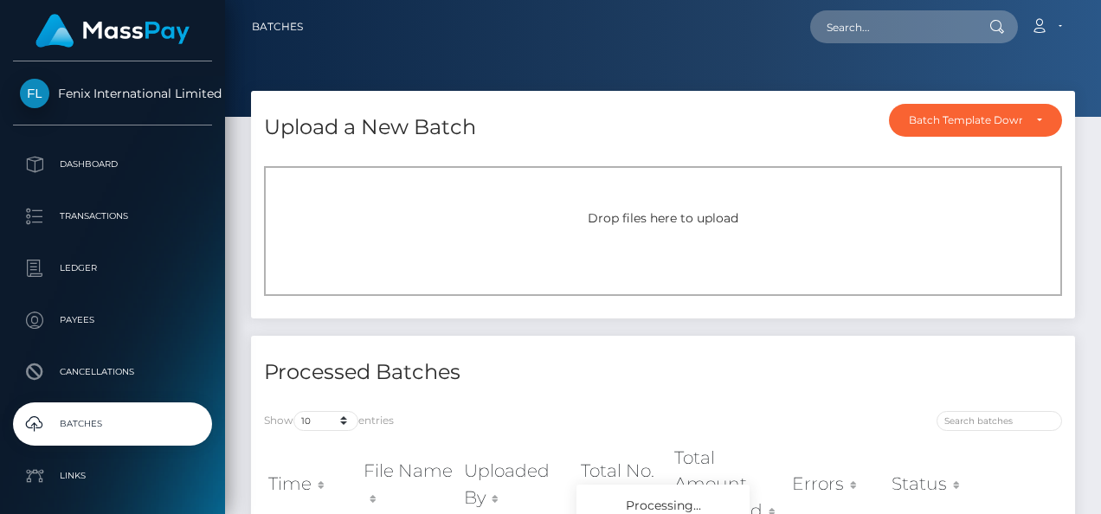 This screenshot has width=1101, height=514. Describe the element at coordinates (113, 268) in the screenshot. I see `a: Ledger` at that location.